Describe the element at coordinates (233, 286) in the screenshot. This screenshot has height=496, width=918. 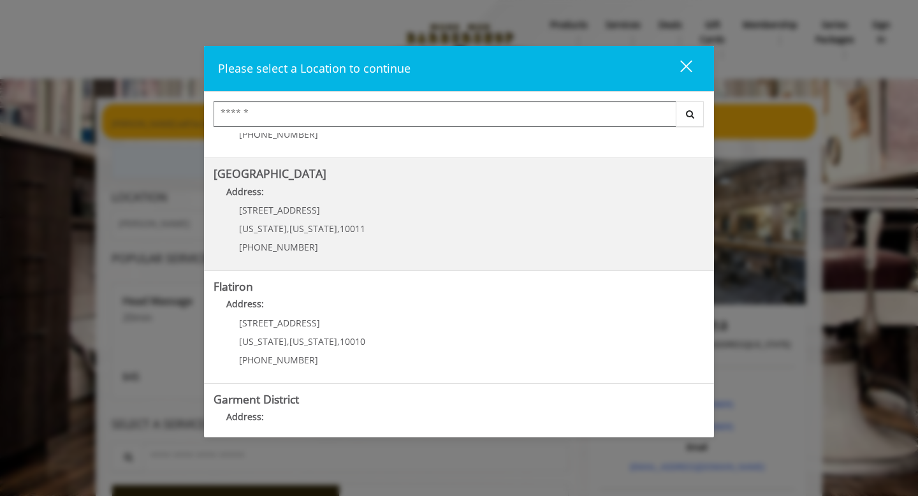
I see `b: Flatiron` at that location.